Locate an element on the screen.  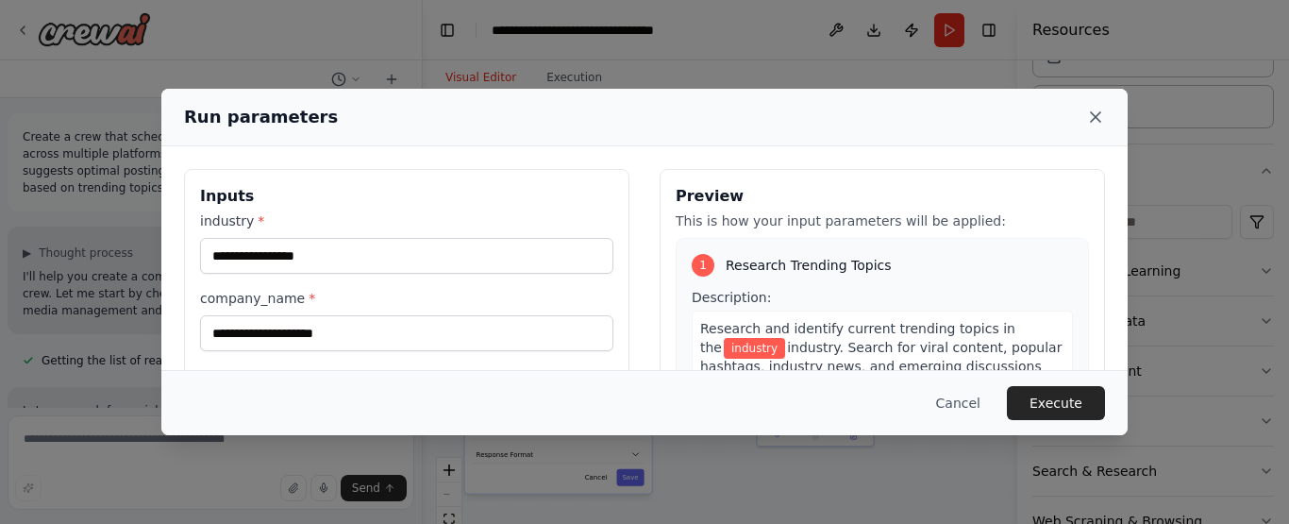
span: industry. Search for viral content, popular hashtags, industry news, and emerging discussions that is located at coordinates (881, 366).